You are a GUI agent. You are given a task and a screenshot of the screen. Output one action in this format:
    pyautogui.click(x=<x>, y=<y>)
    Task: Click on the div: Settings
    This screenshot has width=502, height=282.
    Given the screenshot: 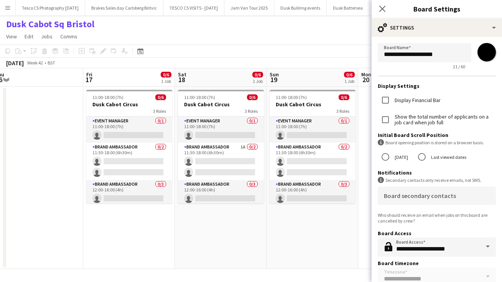 What is the action you would take?
    pyautogui.click(x=437, y=28)
    